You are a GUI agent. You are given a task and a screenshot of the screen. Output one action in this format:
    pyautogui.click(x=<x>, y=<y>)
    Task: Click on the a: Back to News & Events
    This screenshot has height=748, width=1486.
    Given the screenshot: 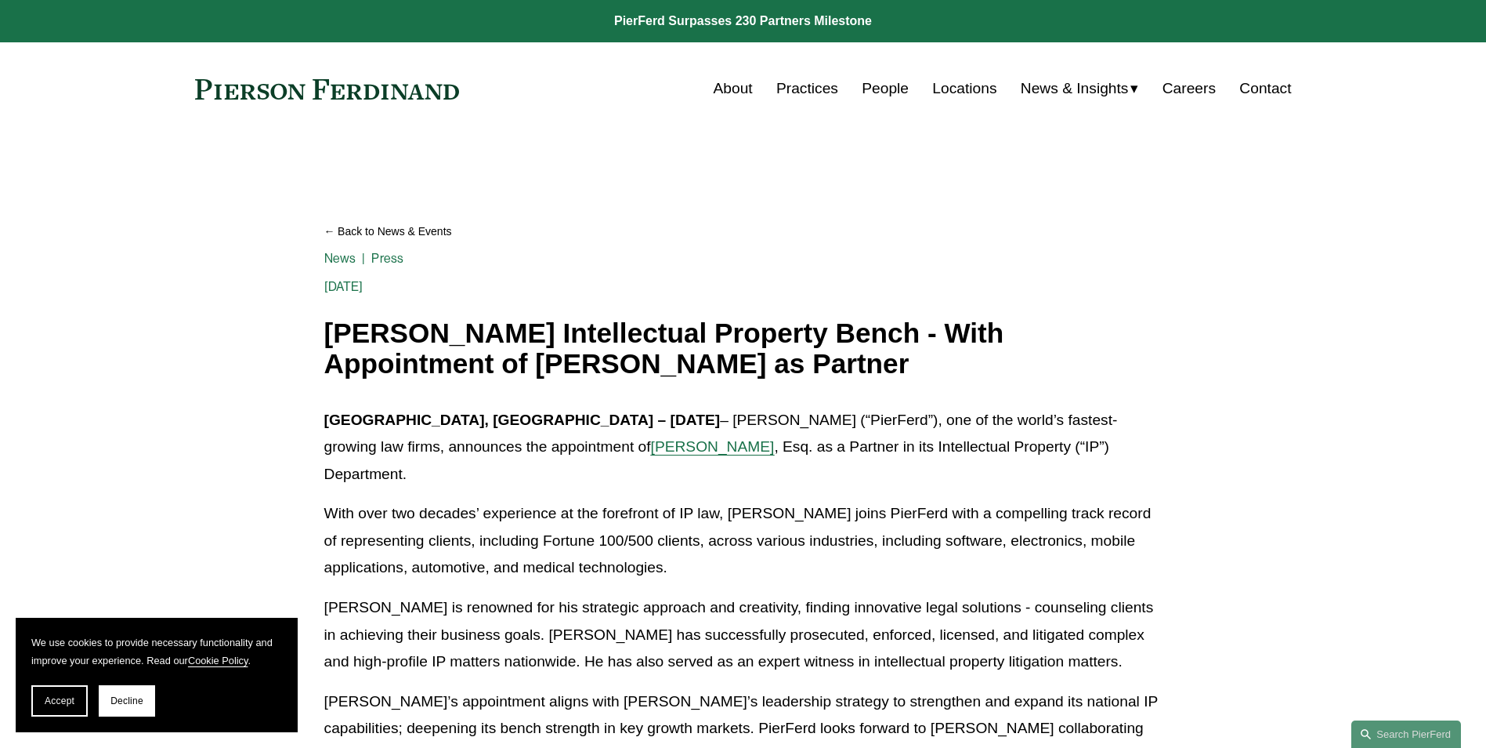 What is the action you would take?
    pyautogui.click(x=744, y=231)
    